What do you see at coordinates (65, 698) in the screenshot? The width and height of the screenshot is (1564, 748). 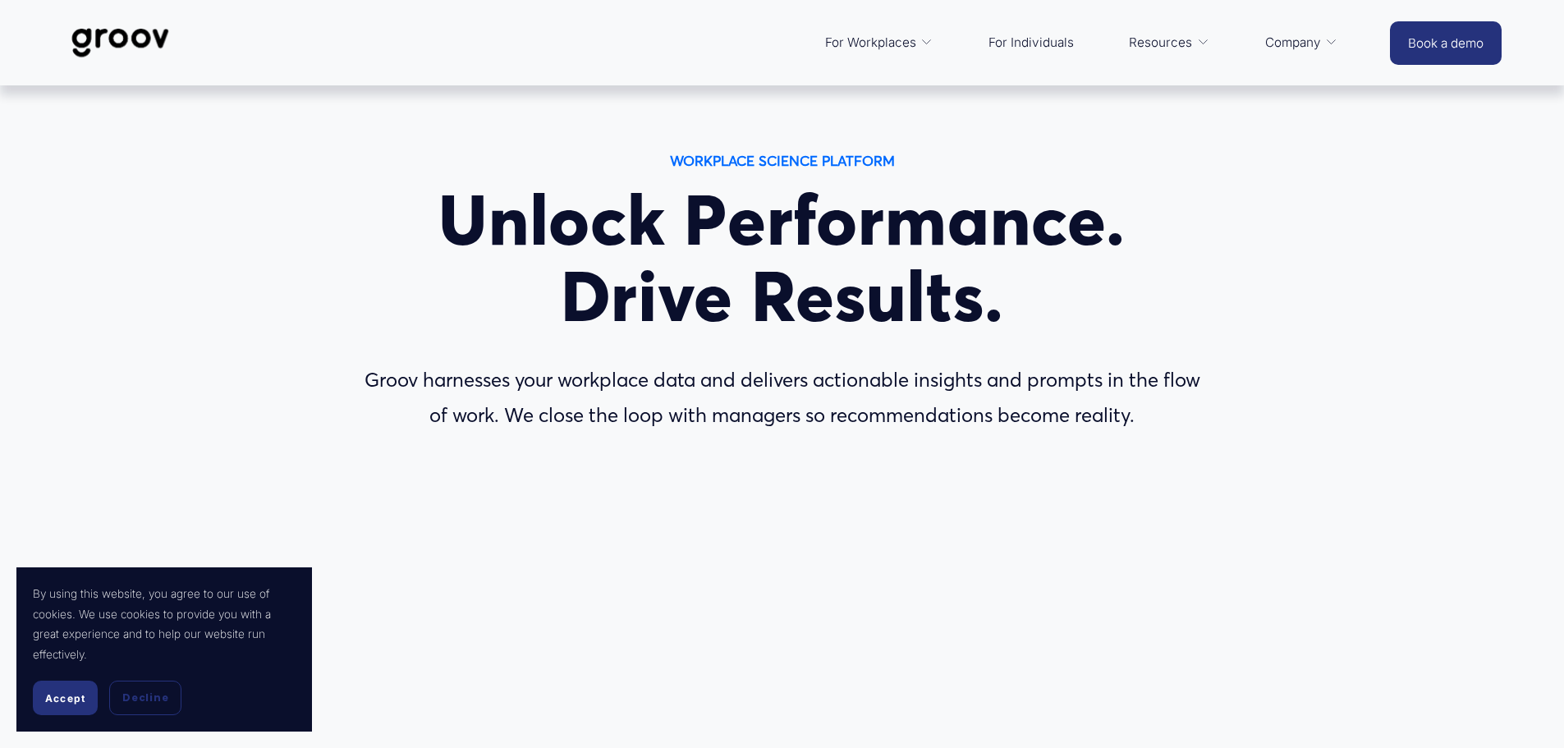 I see `button: Accept` at bounding box center [65, 698].